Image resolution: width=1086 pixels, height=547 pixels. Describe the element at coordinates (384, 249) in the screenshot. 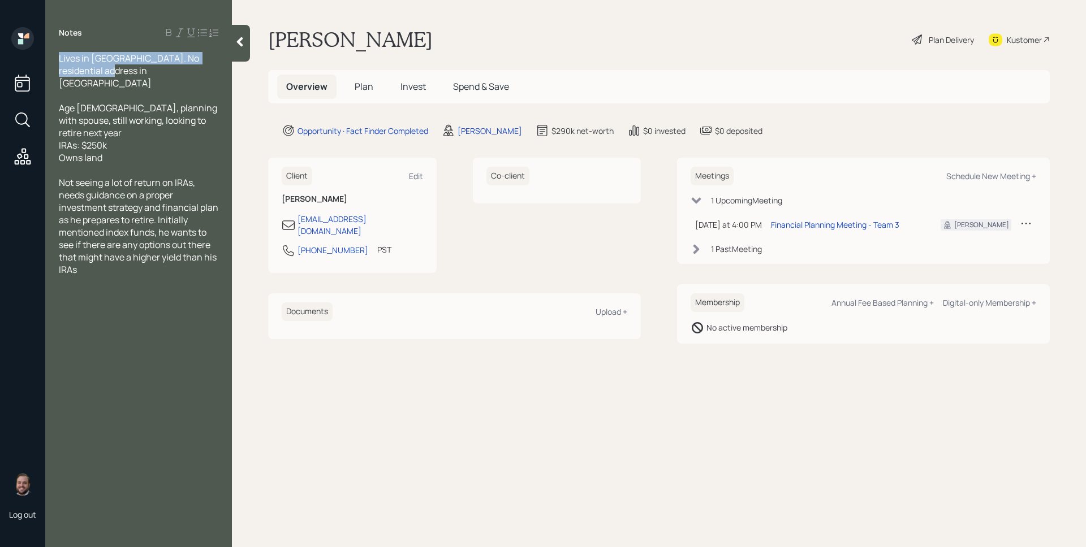

I see `div: PST` at that location.